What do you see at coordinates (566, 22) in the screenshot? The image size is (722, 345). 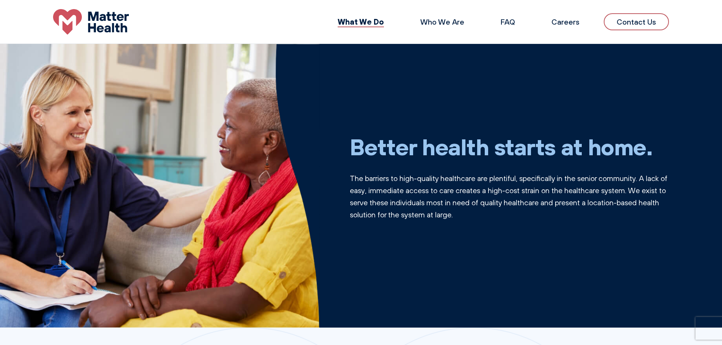 I see `a: Careers` at bounding box center [566, 22].